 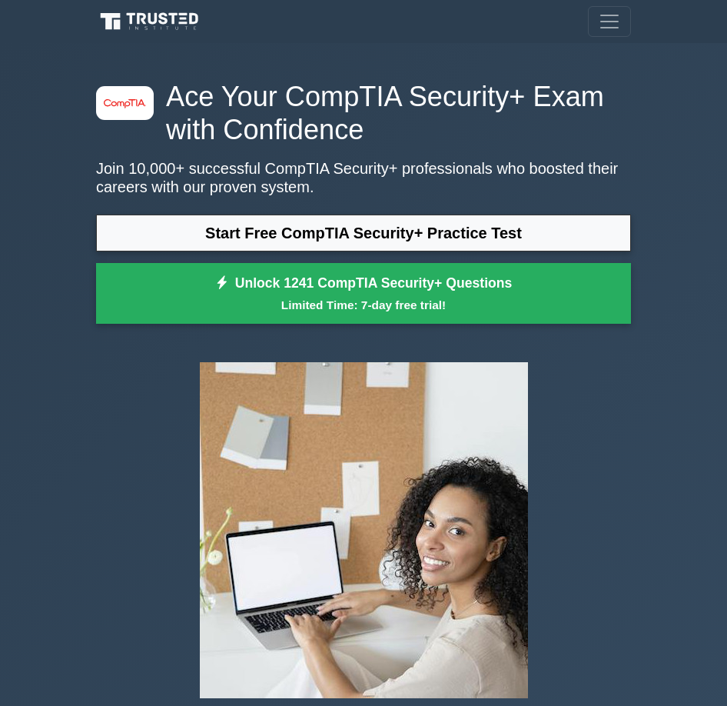 What do you see at coordinates (364, 113) in the screenshot?
I see `h1: Ace Your CompTIA Security+ Exam with Confidence` at bounding box center [364, 113].